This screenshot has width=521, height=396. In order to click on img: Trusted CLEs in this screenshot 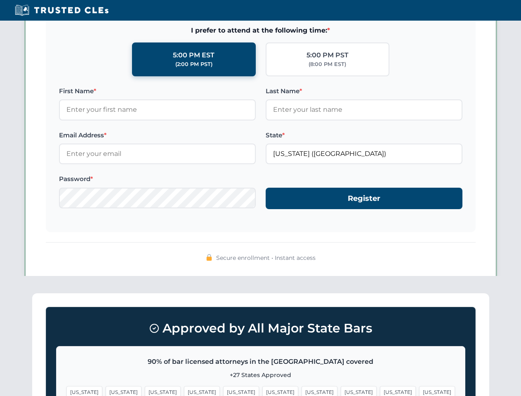, I will do `click(61, 10)`.